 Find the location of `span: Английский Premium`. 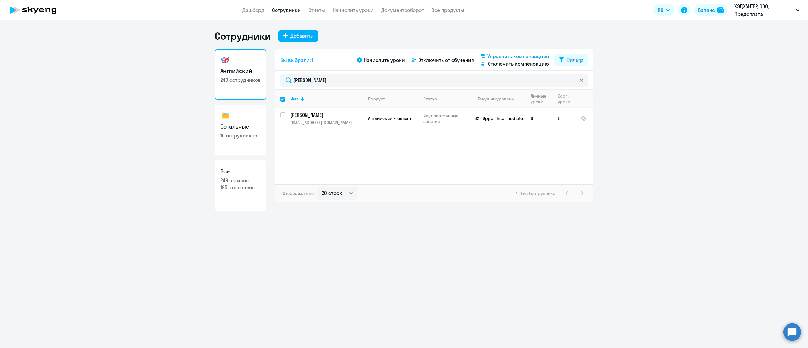

span: Английский Premium is located at coordinates (390, 118).